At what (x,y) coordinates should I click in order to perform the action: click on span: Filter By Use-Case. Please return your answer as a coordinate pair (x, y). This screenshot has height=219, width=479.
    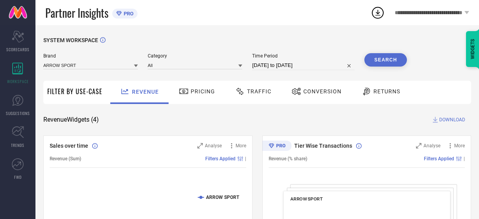
    Looking at the image, I should click on (75, 91).